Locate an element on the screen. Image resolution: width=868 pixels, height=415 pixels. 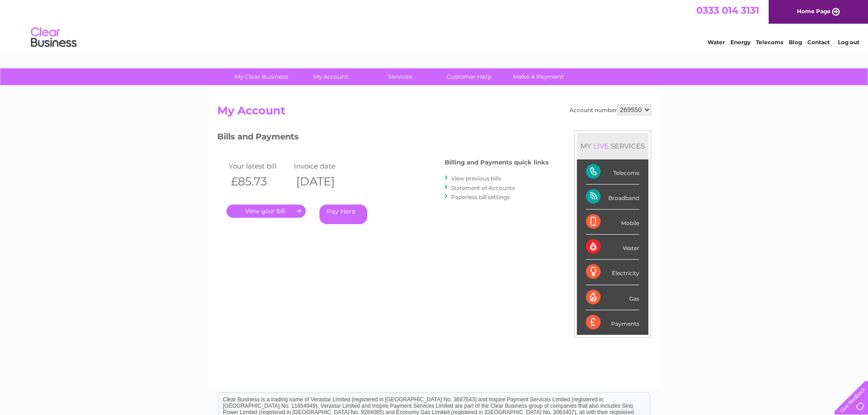
div: Mobile is located at coordinates (613, 222).